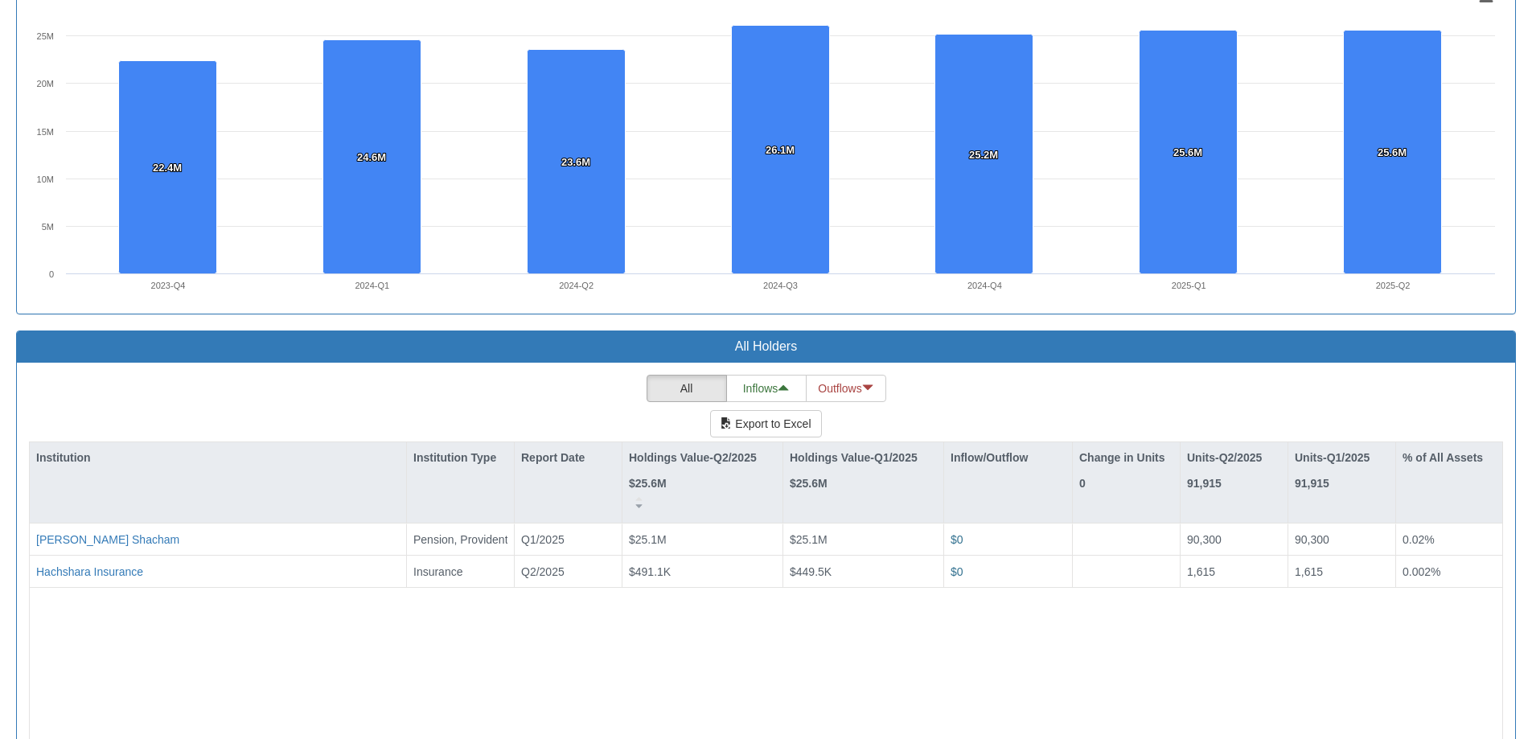 Image resolution: width=1532 pixels, height=739 pixels. I want to click on tspan: 25.2M, so click(984, 154).